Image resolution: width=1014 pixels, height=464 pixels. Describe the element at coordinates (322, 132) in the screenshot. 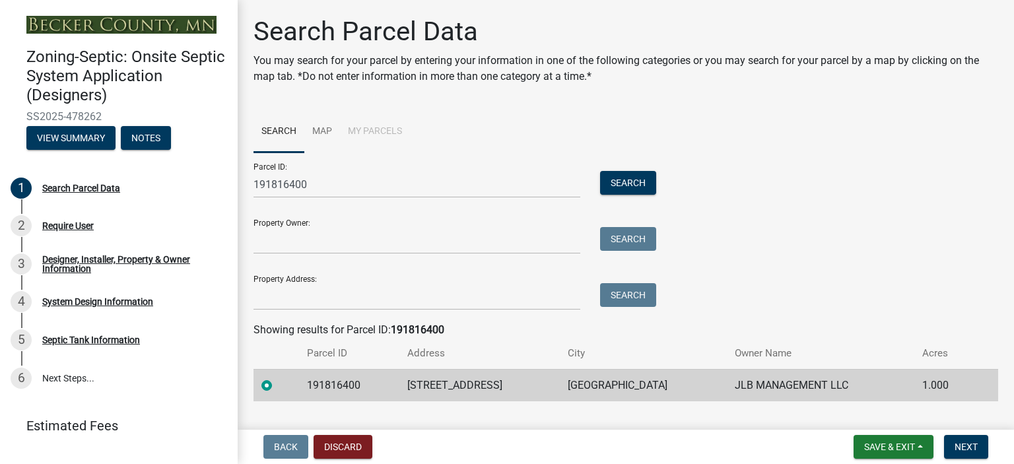

I see `a: Map` at that location.